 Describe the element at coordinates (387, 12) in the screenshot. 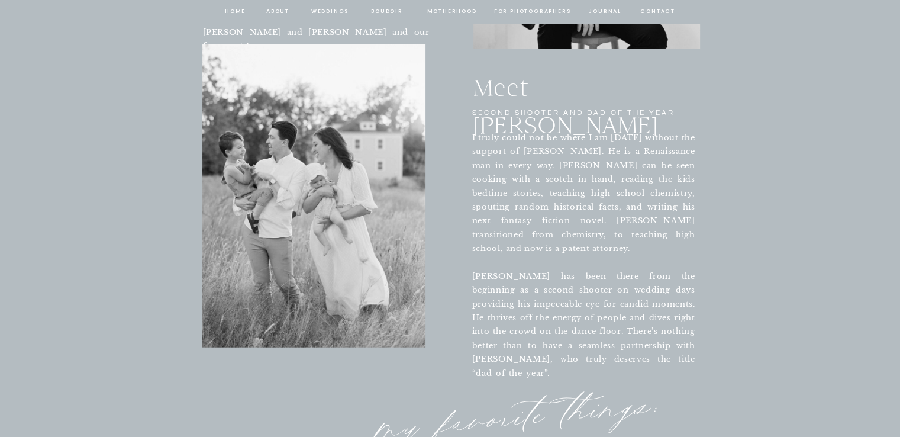

I see `a: BOUDOIR` at that location.